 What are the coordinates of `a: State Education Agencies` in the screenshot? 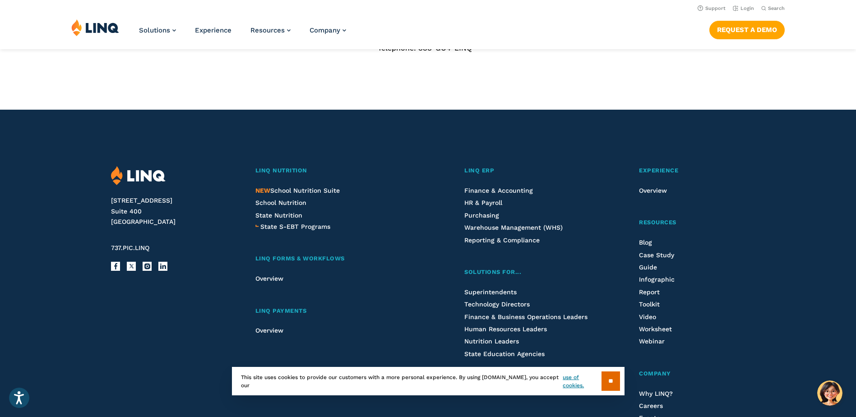 It's located at (504, 354).